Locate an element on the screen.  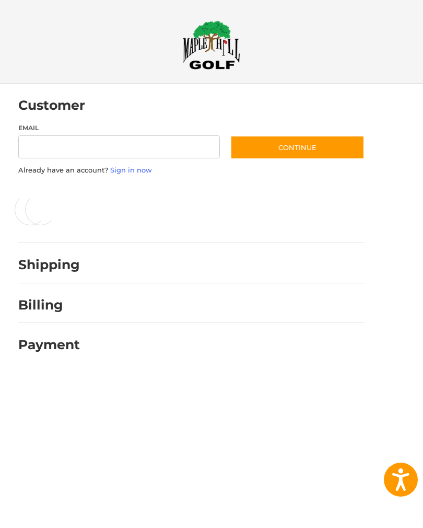
p: Already have an account? is located at coordinates (191, 170).